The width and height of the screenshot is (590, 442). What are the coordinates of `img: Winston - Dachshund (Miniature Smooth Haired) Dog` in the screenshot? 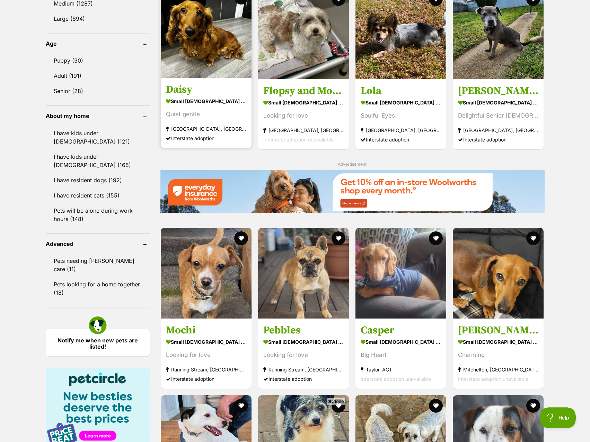 It's located at (498, 274).